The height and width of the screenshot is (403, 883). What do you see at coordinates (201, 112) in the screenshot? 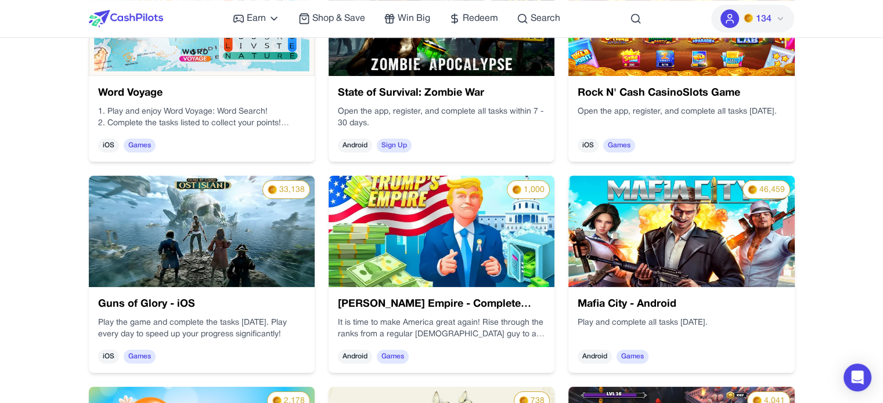
I see `p: 1. Play and enjoy Word Voyage: Word Search!` at bounding box center [201, 112].